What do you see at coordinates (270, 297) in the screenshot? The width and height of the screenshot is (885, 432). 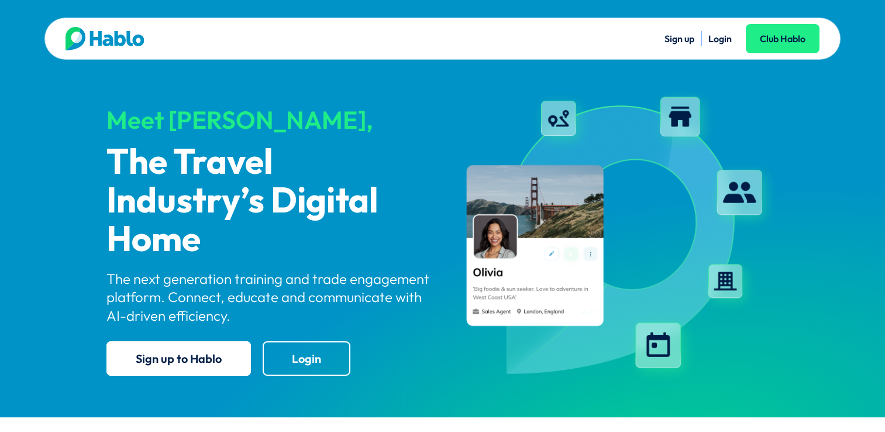 I see `p: The next generation training and trade engagement platform. Connect, educate and communicate with...` at bounding box center [270, 297].